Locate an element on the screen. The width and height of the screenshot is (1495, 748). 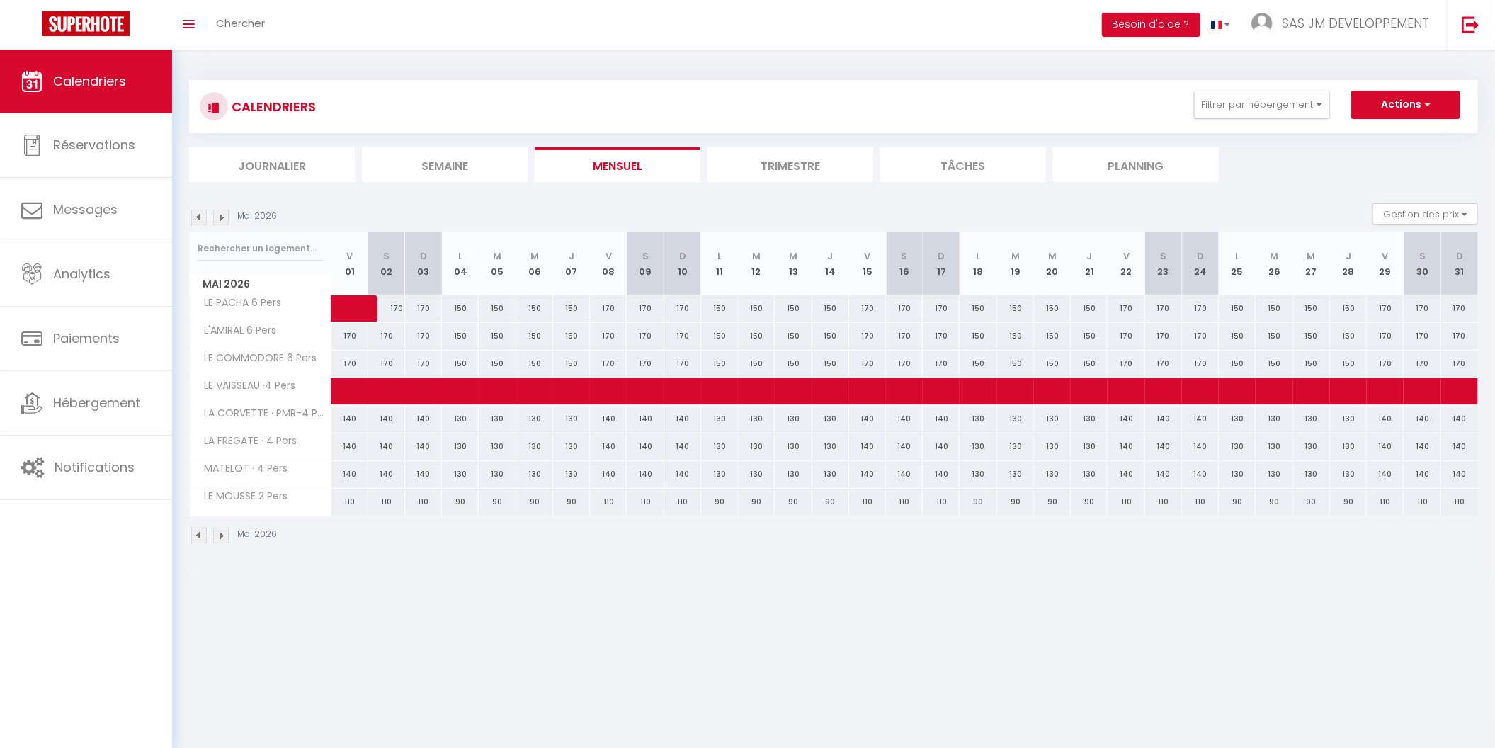
abbr: D is located at coordinates (683, 256).